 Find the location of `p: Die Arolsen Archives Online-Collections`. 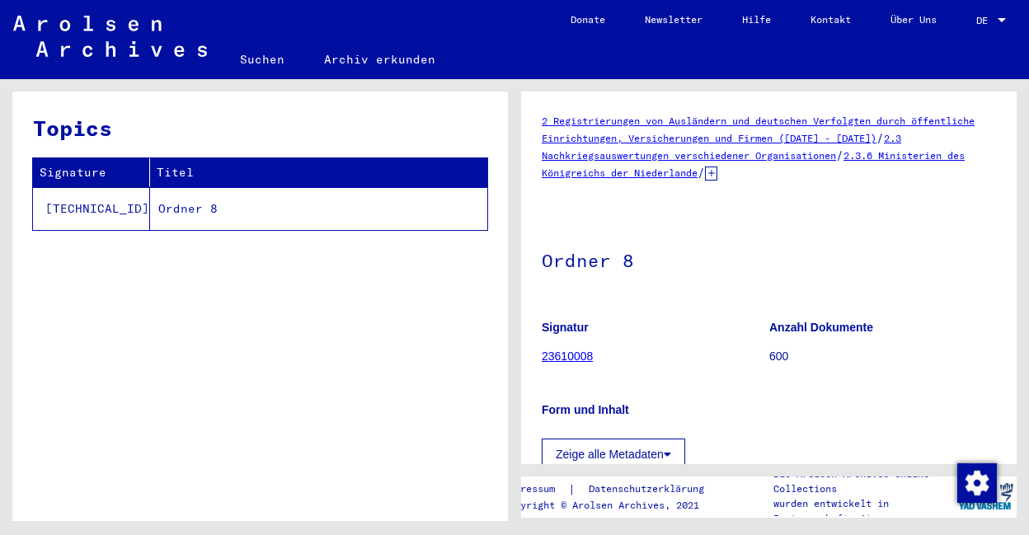

p: Die Arolsen Archives Online-Collections is located at coordinates (864, 482).